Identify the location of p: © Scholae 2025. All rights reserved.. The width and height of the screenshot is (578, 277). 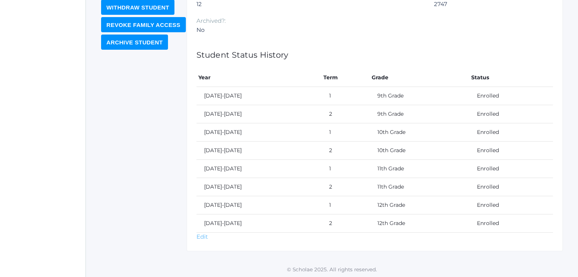
(332, 270).